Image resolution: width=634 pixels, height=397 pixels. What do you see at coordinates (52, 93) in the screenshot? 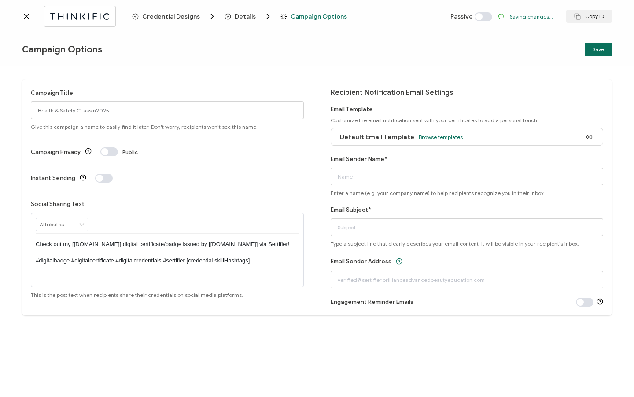
I see `label: Campaign Title` at bounding box center [52, 93].